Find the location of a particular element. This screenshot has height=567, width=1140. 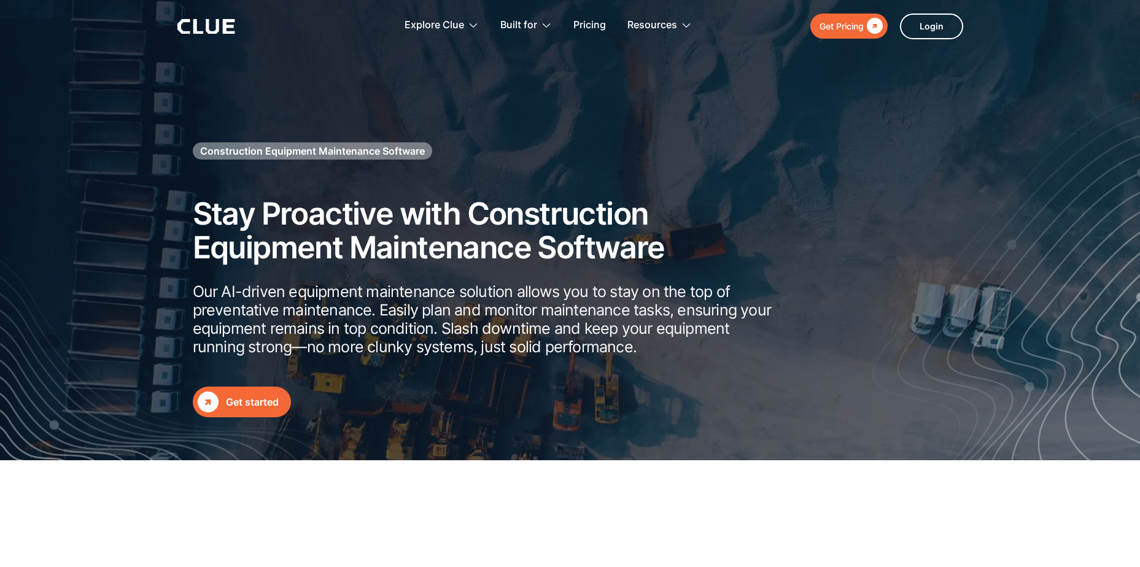

img: Construction fleet management software is located at coordinates (1004, 278).